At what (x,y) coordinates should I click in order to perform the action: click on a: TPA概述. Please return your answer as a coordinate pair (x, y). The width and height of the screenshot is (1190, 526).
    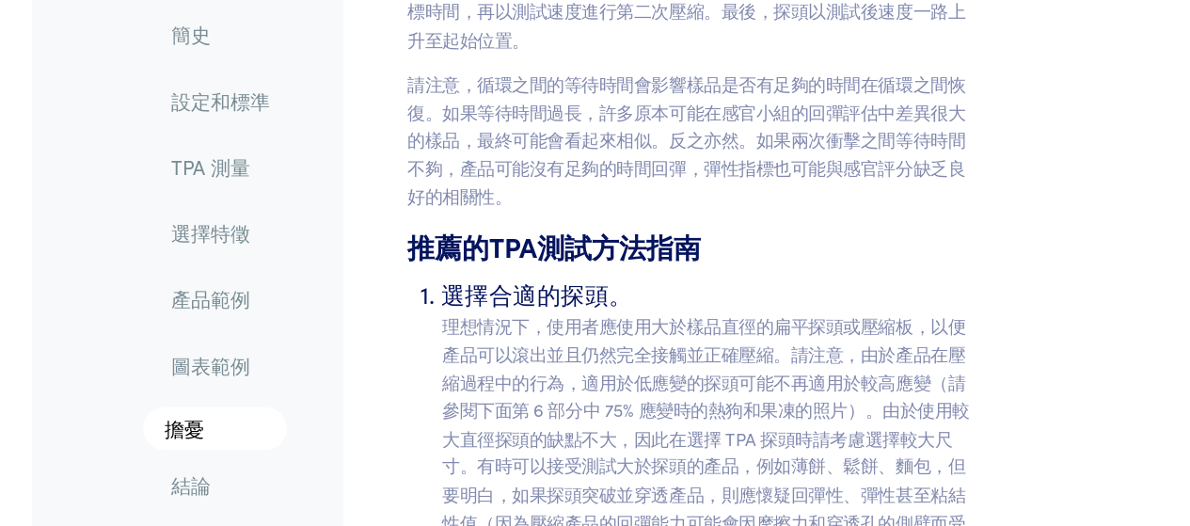
    Looking at the image, I should click on (222, 44).